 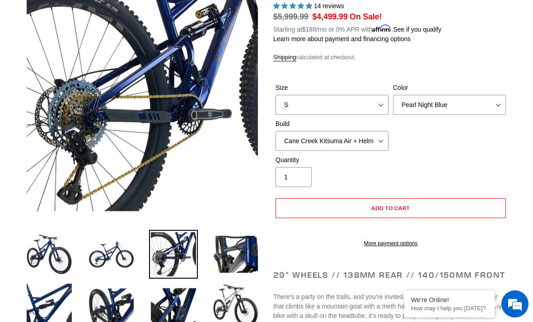 What do you see at coordinates (391, 275) in the screenshot?
I see `h2: 29" Wheels // 138mm Rear // 140/150mm Front` at bounding box center [391, 275].